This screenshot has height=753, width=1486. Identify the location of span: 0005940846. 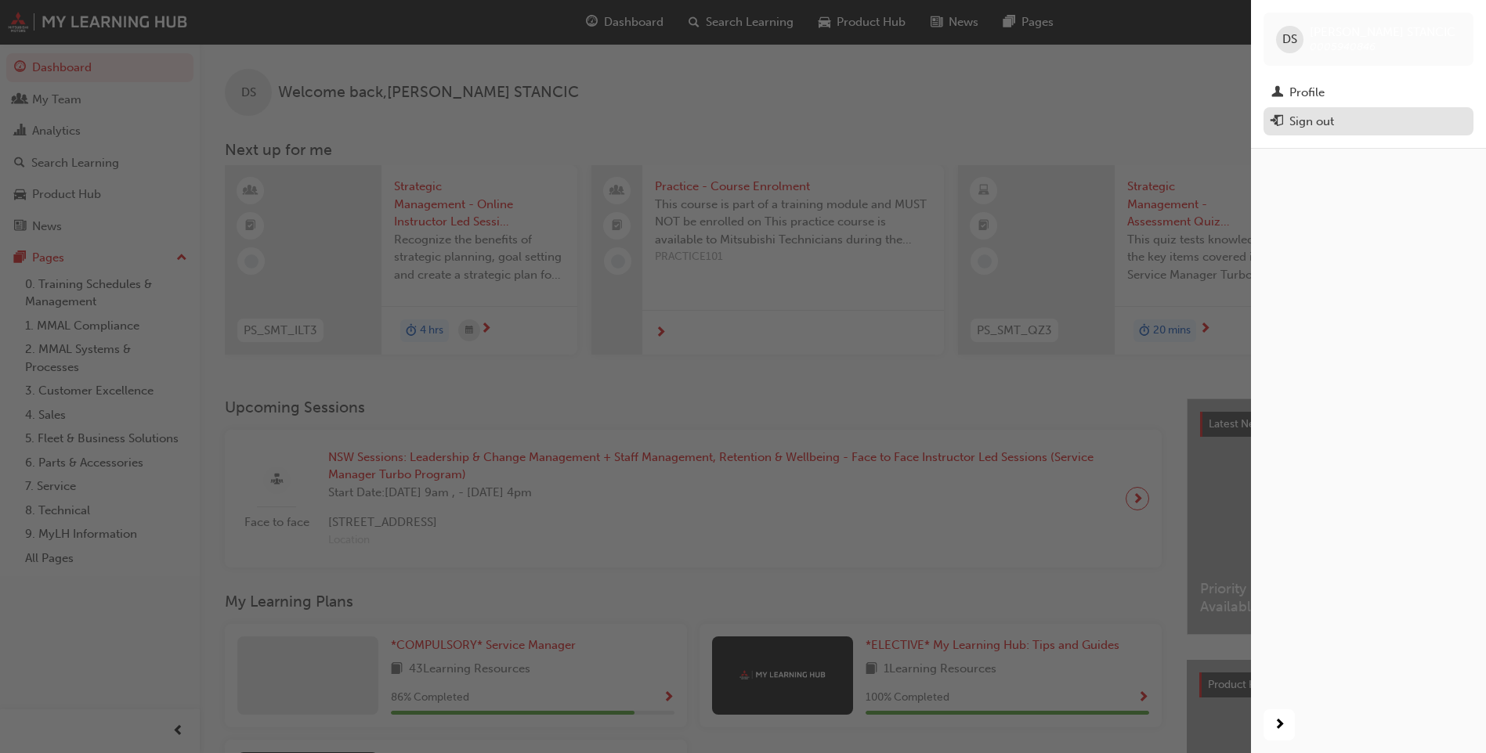
(1342, 46).